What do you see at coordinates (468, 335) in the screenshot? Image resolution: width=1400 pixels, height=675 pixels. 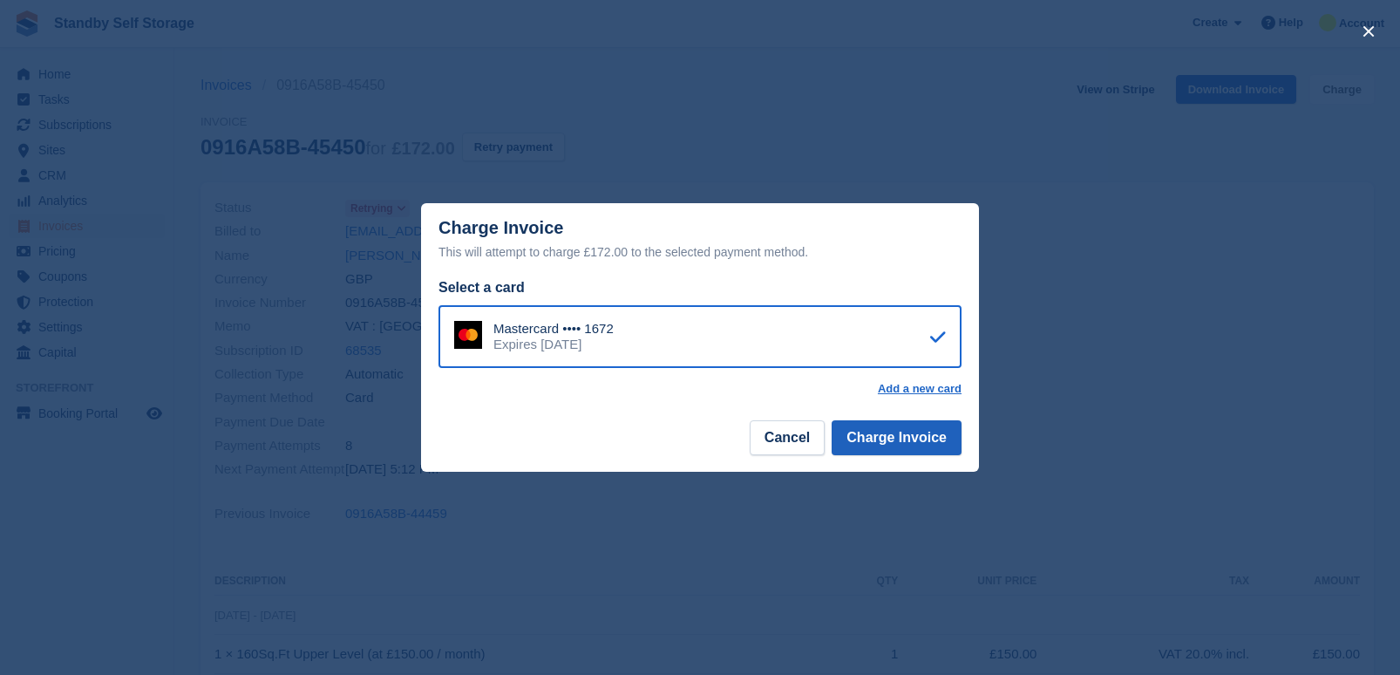 I see `img: Mastercard Logo` at bounding box center [468, 335].